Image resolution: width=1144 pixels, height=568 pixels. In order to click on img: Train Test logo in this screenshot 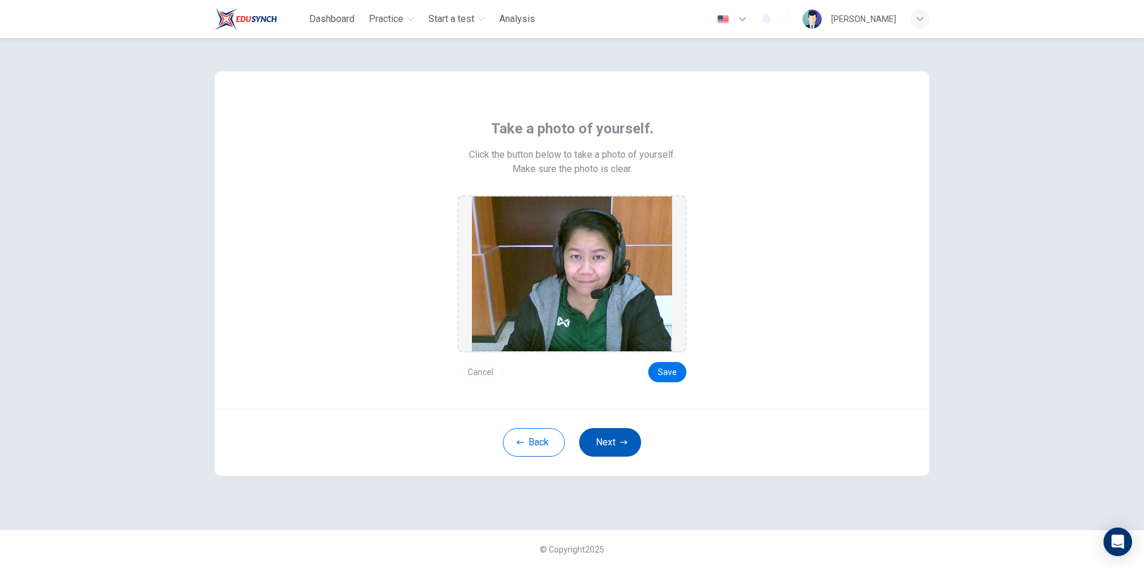, I will do `click(245, 19)`.